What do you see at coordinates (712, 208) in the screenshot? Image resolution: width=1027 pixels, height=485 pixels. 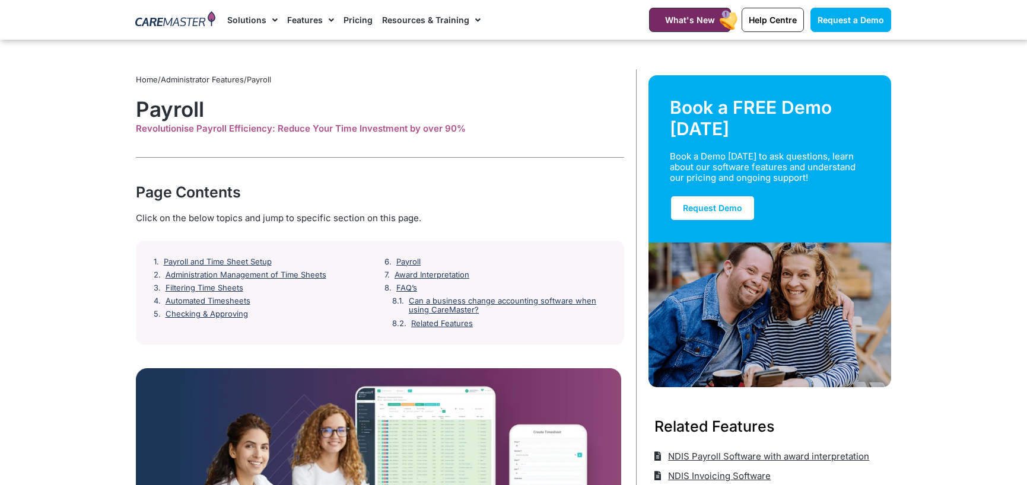 I see `span: Request Demo` at bounding box center [712, 208].